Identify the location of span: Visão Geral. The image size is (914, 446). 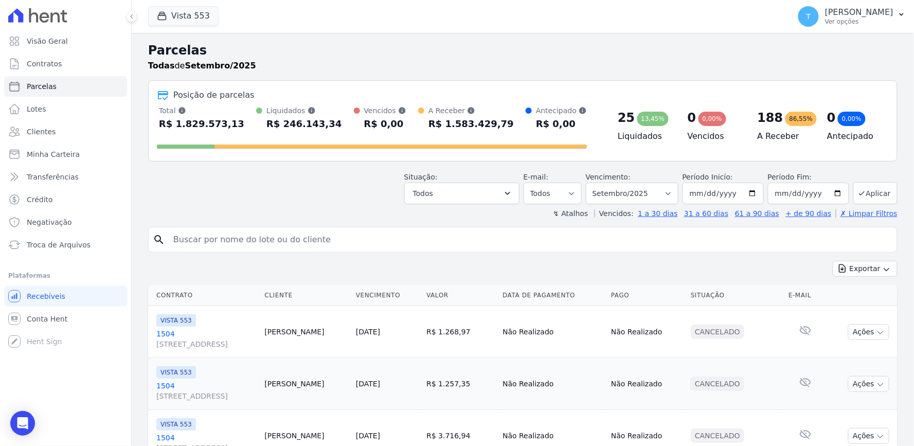
(47, 41).